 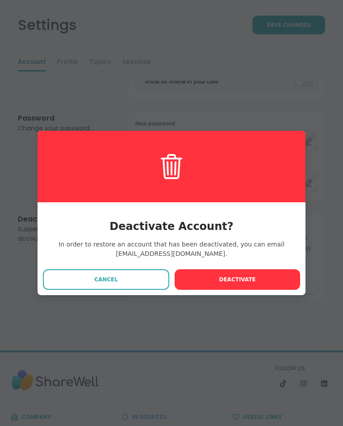 I want to click on button: Deactivate, so click(x=237, y=279).